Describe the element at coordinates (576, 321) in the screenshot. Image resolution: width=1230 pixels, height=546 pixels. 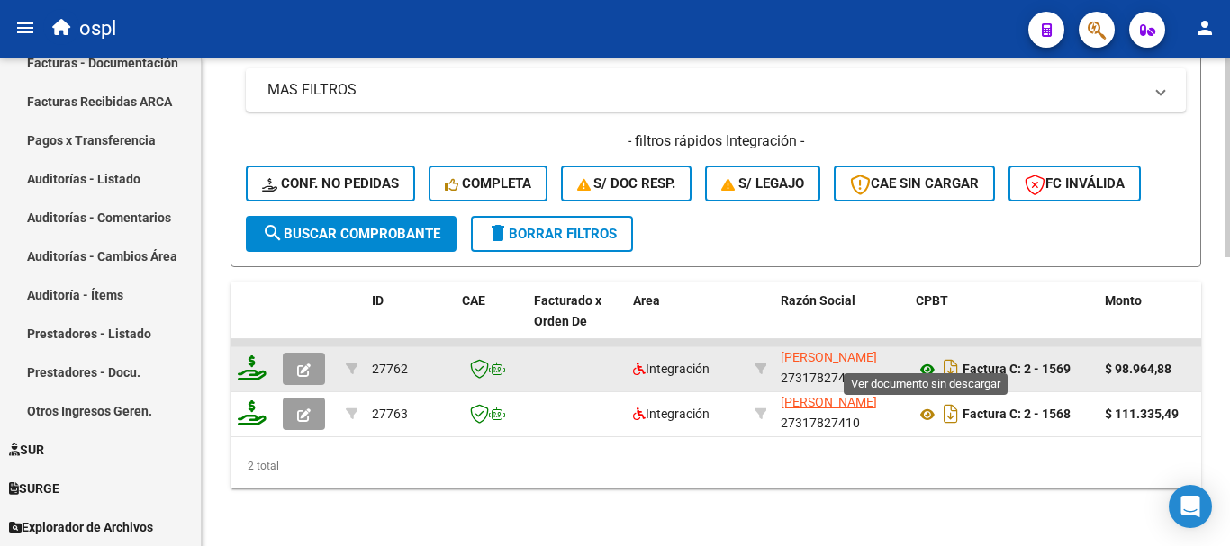
I see `datatable-header-cell: Facturado x Orden De` at that location.